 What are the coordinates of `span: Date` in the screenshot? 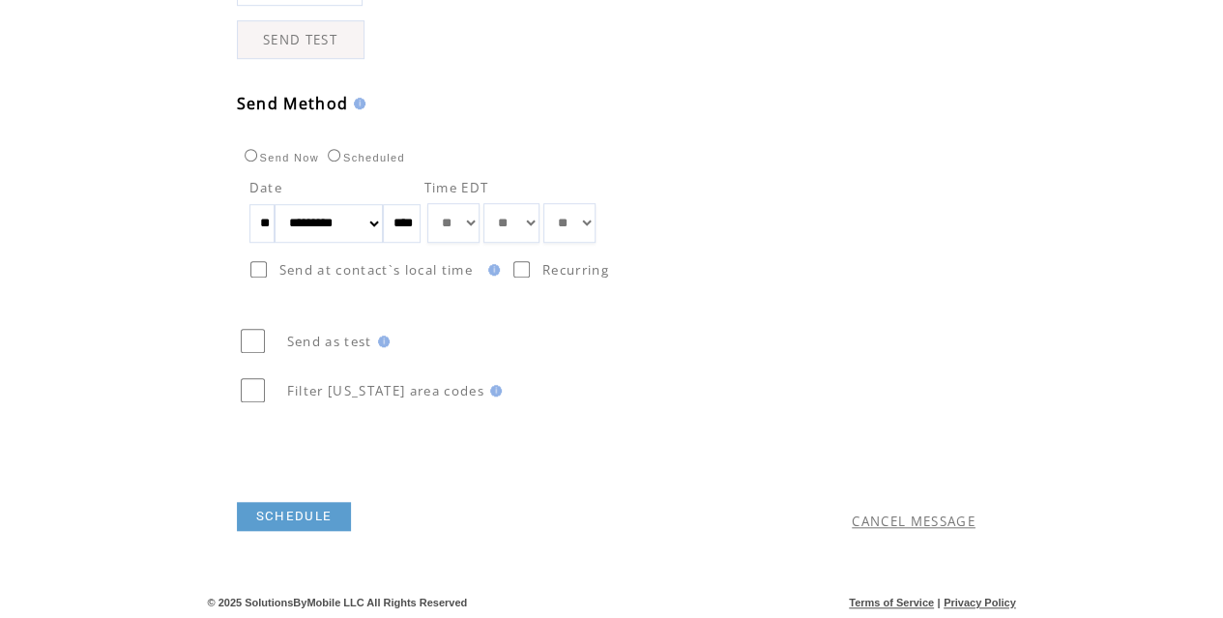 It's located at (266, 188).